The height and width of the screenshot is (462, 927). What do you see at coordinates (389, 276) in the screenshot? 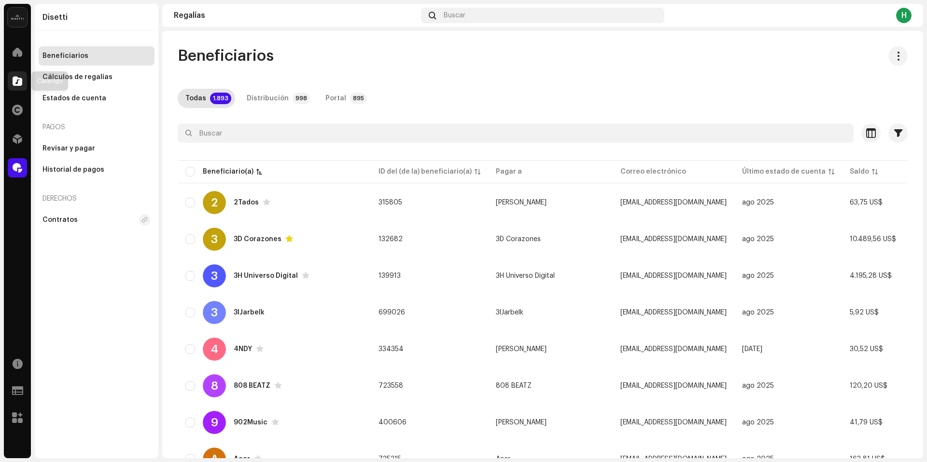
I see `span: 139913` at bounding box center [389, 276].